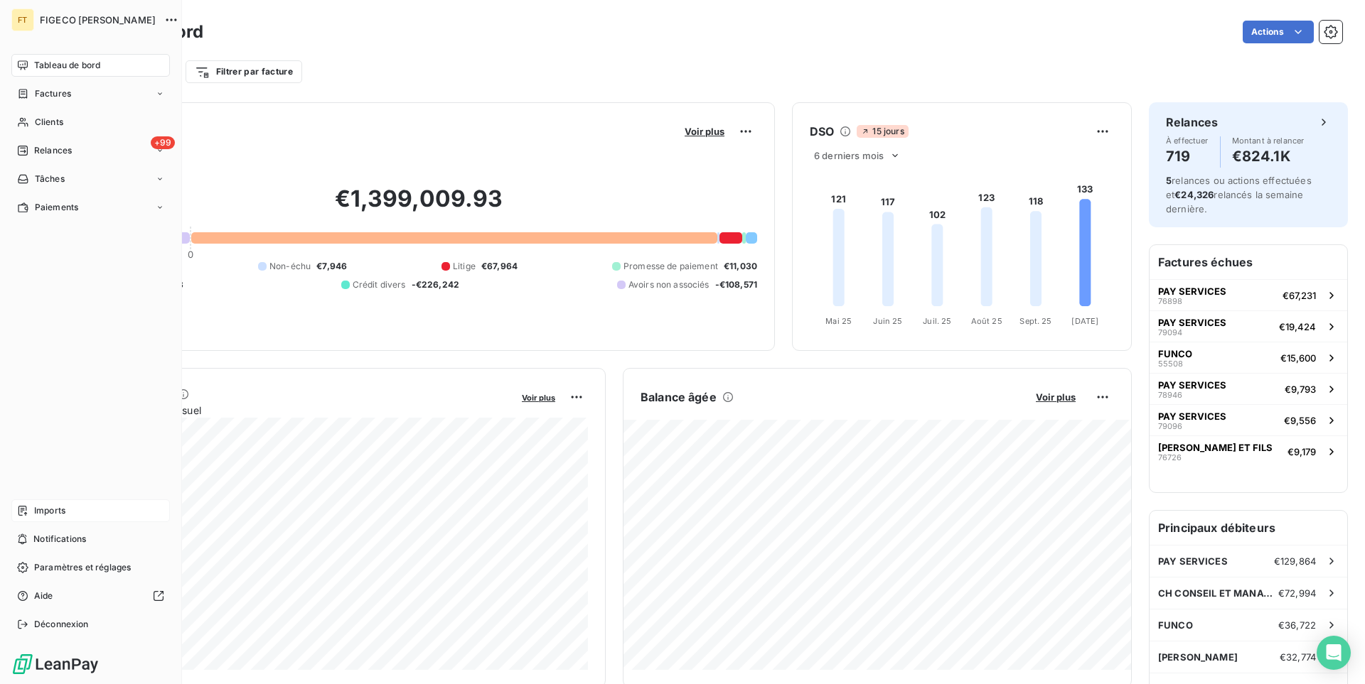 This screenshot has width=1365, height=684. What do you see at coordinates (882, 131) in the screenshot?
I see `span: 15 jours` at bounding box center [882, 131].